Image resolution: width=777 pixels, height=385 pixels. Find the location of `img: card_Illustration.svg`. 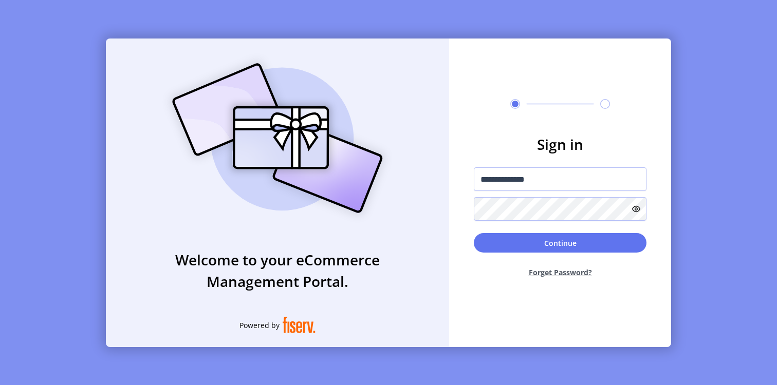

img: card_Illustration.svg is located at coordinates (277, 138).